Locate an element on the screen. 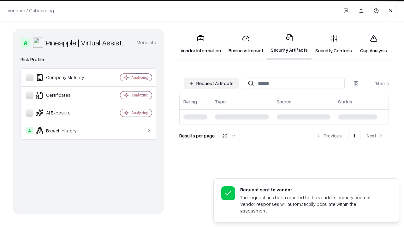 Image resolution: width=404 pixels, height=227 pixels. button: Request Artifacts is located at coordinates (211, 83).